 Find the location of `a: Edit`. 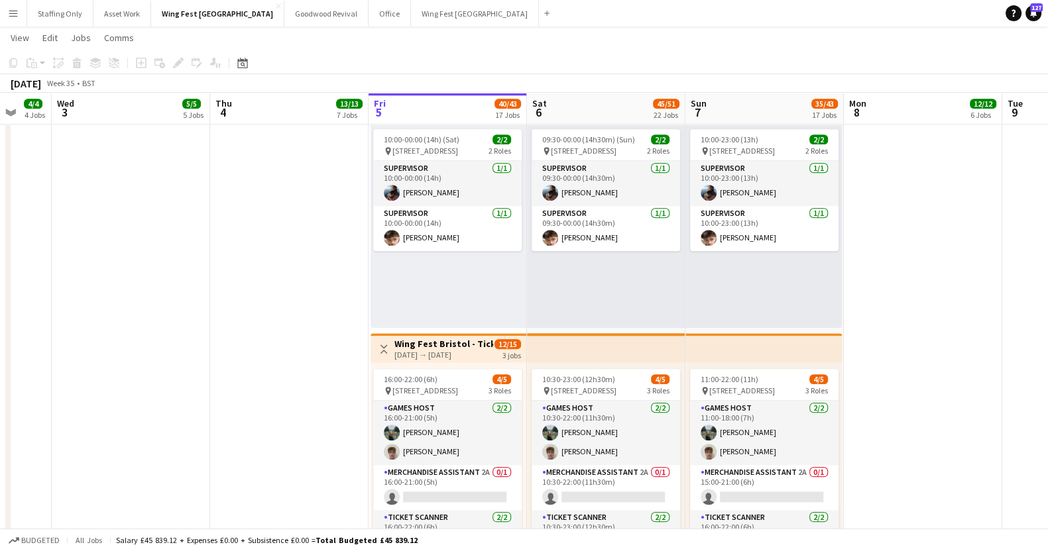

a: Edit is located at coordinates (50, 38).